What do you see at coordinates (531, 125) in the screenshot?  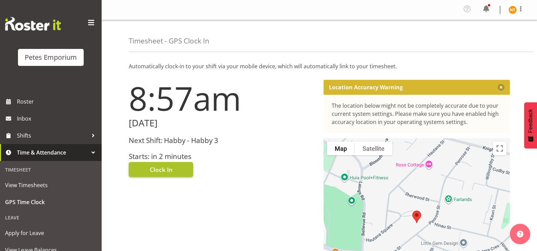 I see `button: Feedback - Show survey` at bounding box center [531, 125].